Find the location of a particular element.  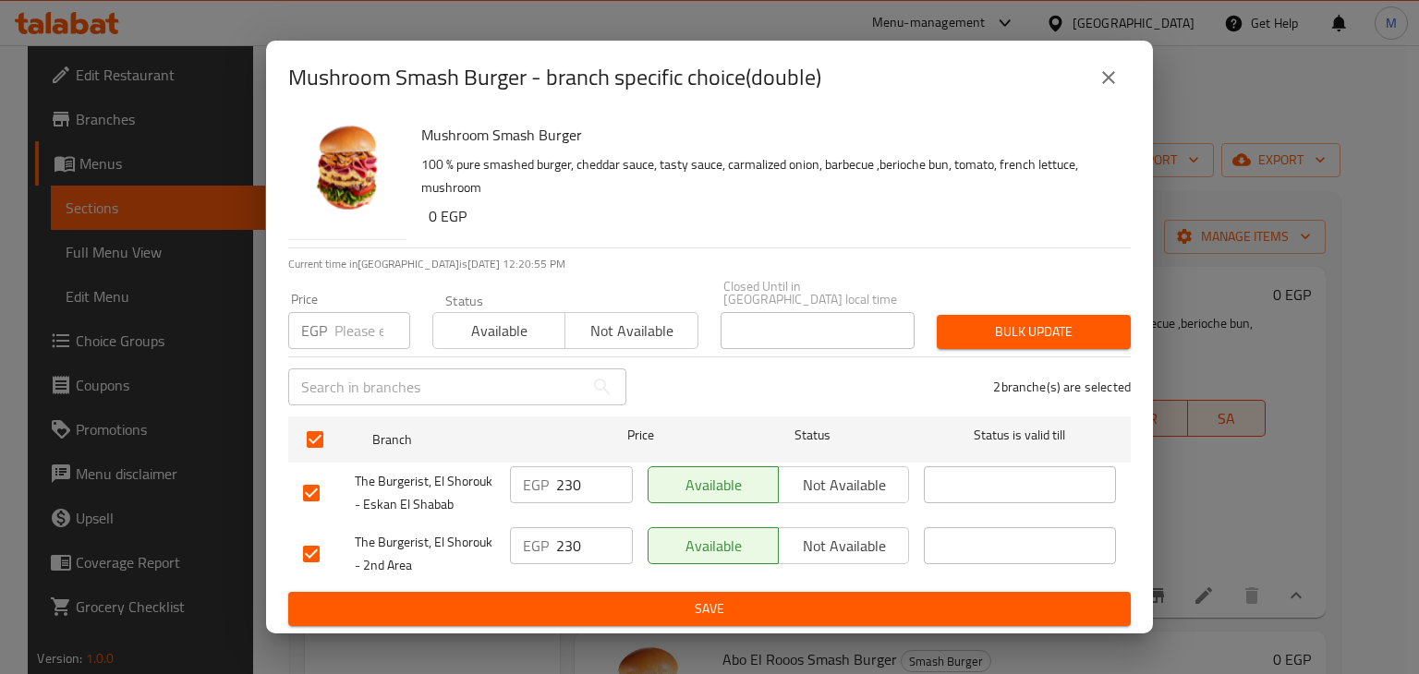

button: close is located at coordinates (1108, 78).